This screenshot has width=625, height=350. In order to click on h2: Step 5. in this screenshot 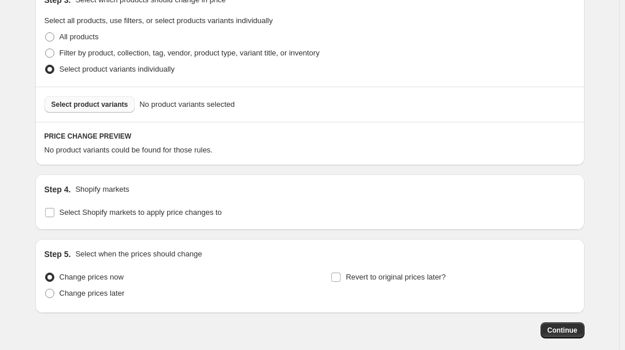, I will do `click(58, 254)`.